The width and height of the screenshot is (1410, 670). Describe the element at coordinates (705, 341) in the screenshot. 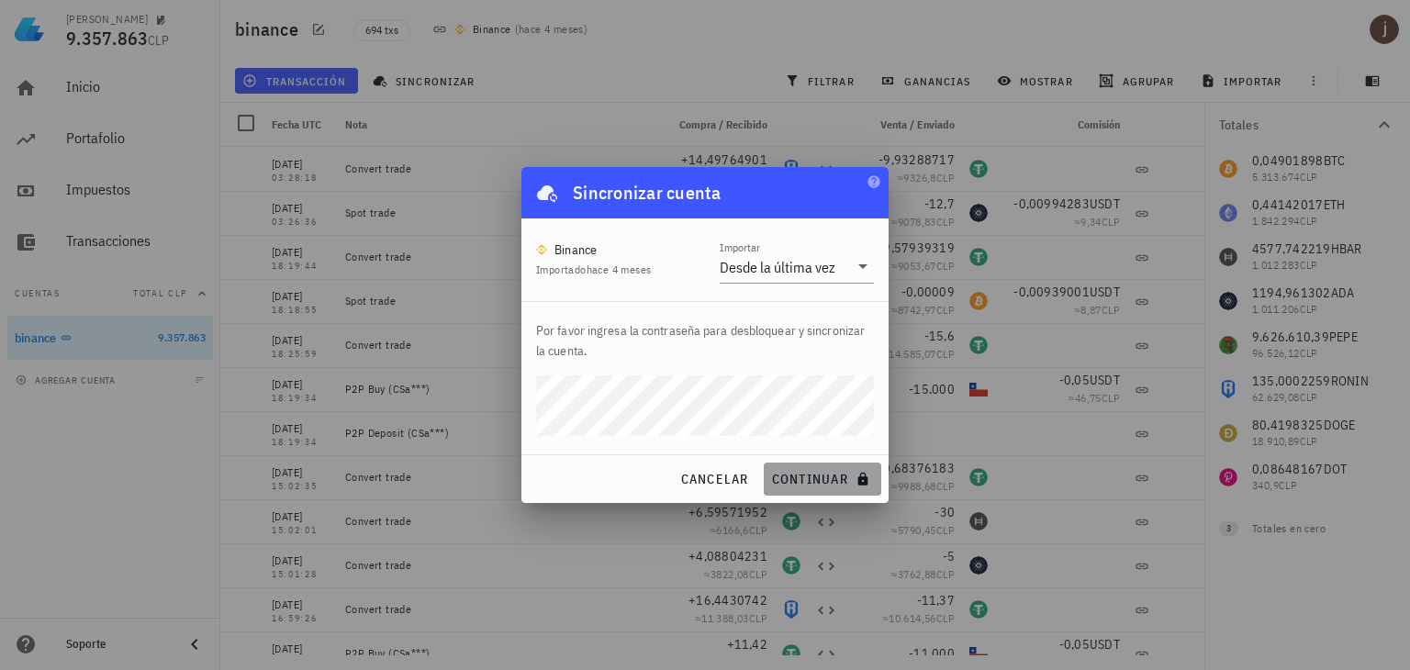

I see `p: Por favor ingresa la contraseña para desbloquear y sincronizar la cuenta.` at that location.